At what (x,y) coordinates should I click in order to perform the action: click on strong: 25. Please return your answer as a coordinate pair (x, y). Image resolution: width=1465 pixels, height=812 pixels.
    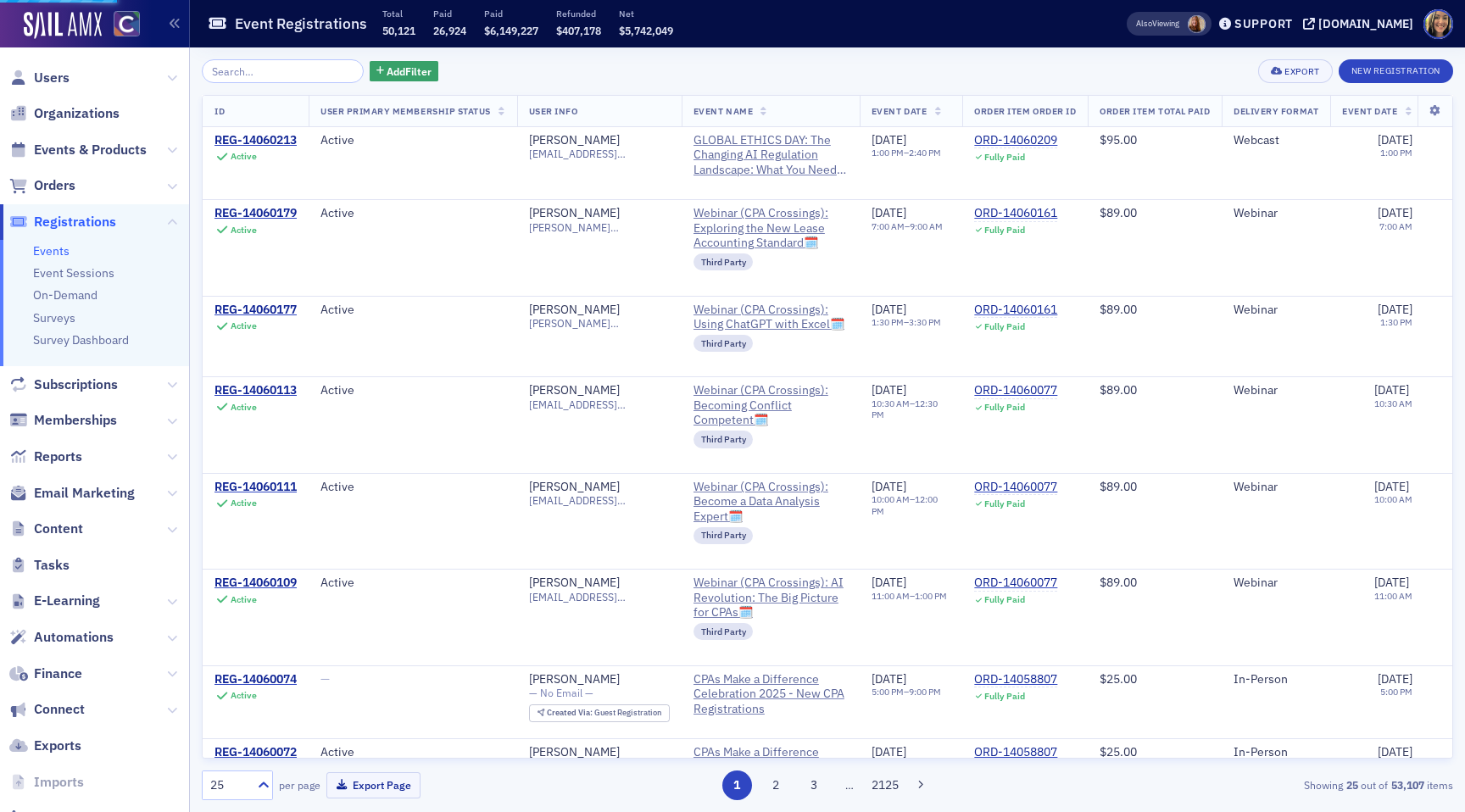
    Looking at the image, I should click on (1351, 784).